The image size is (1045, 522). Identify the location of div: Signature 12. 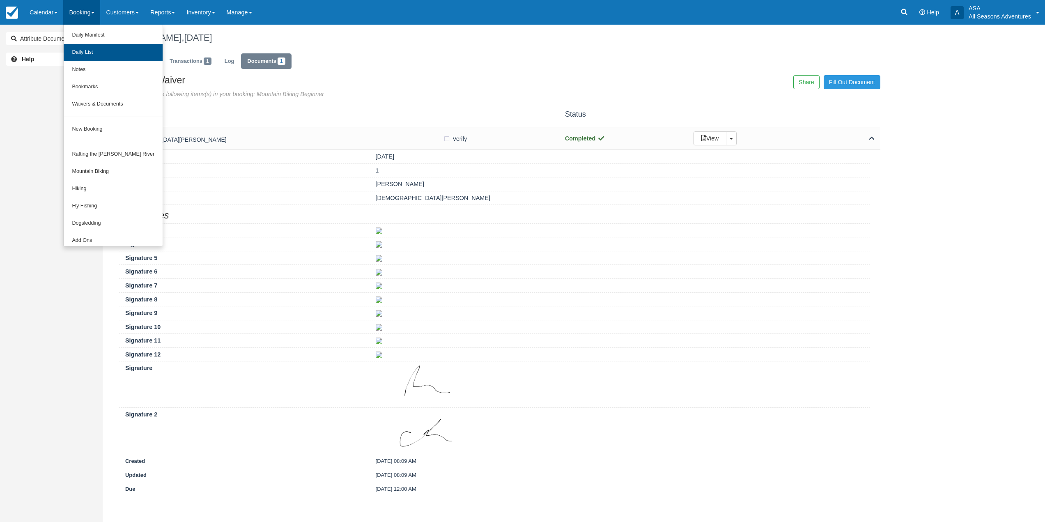
(244, 354).